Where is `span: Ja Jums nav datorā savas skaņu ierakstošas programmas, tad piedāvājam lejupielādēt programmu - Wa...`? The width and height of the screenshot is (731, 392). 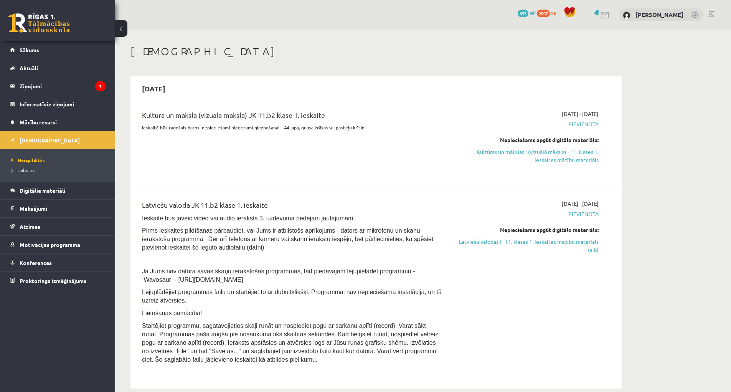 span: Ja Jums nav datorā savas skaņu ierakstošas programmas, tad piedāvājam lejupielādēt programmu - Wa... is located at coordinates (278, 275).